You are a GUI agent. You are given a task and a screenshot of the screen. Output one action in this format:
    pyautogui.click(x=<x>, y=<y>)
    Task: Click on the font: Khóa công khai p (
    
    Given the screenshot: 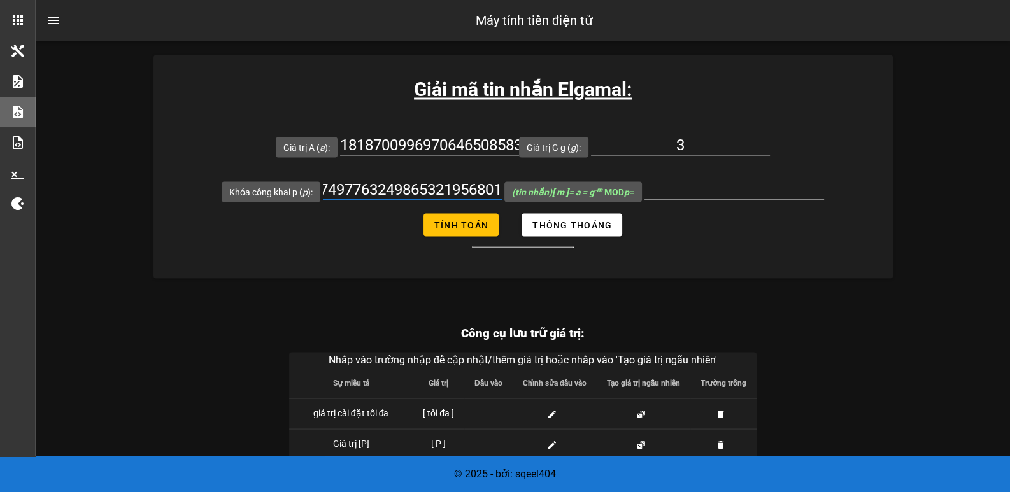 What is the action you would take?
    pyautogui.click(x=265, y=192)
    